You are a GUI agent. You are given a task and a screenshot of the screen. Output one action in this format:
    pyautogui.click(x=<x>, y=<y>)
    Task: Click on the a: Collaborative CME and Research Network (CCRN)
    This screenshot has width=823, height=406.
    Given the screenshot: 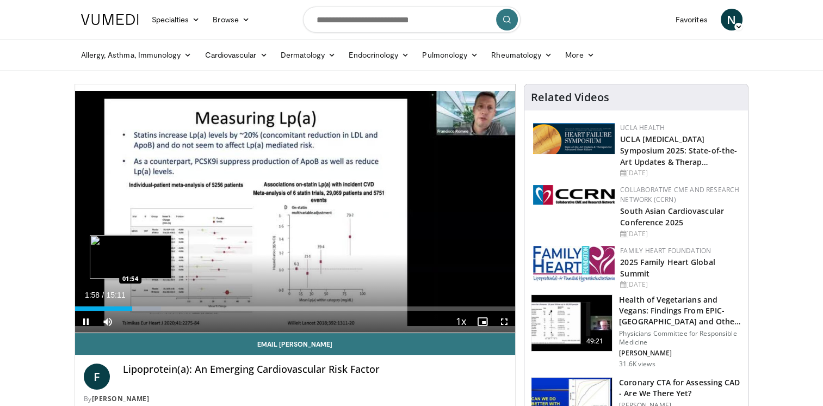 What is the action you would take?
    pyautogui.click(x=679, y=194)
    